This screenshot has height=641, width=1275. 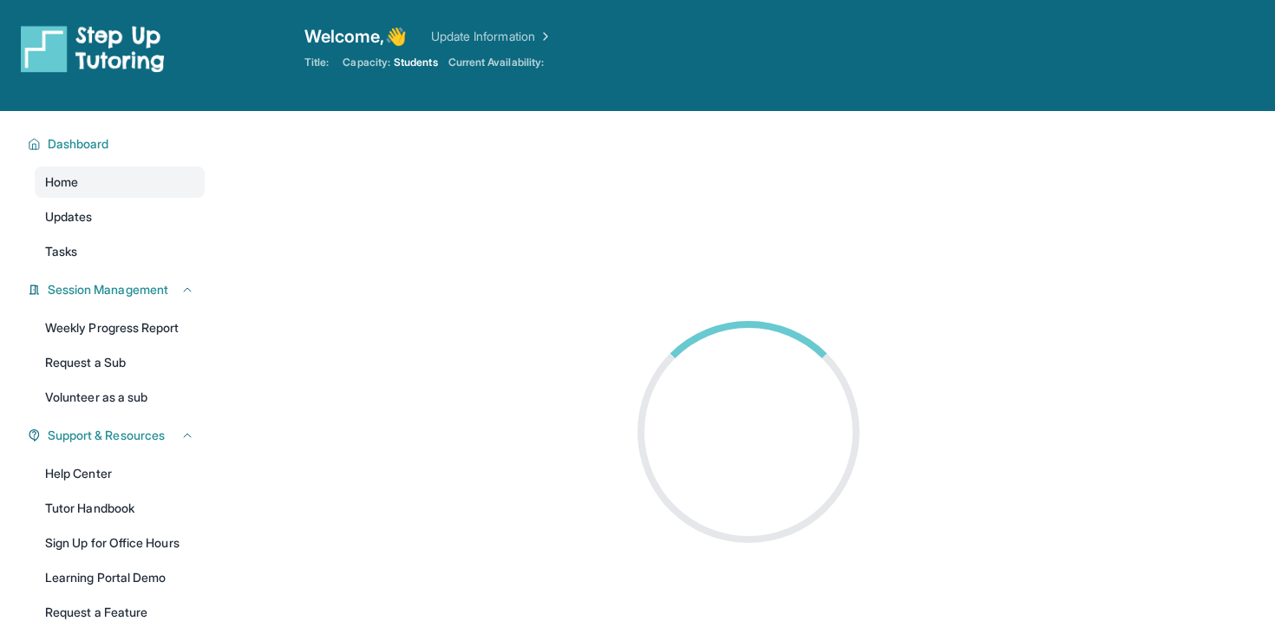 I want to click on span: Support & Resources, so click(x=106, y=436).